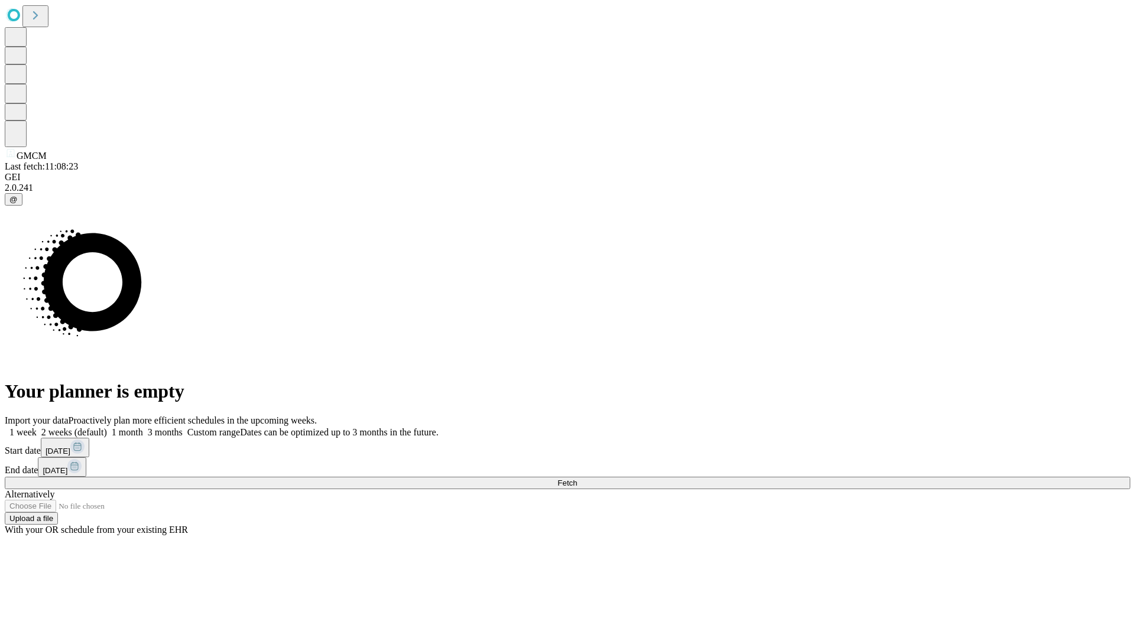 Image resolution: width=1135 pixels, height=638 pixels. I want to click on div: 2.0.241, so click(567, 188).